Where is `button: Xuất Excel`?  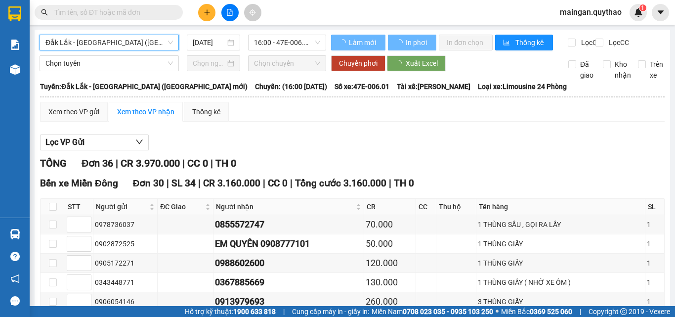
button: Xuất Excel is located at coordinates (416, 63).